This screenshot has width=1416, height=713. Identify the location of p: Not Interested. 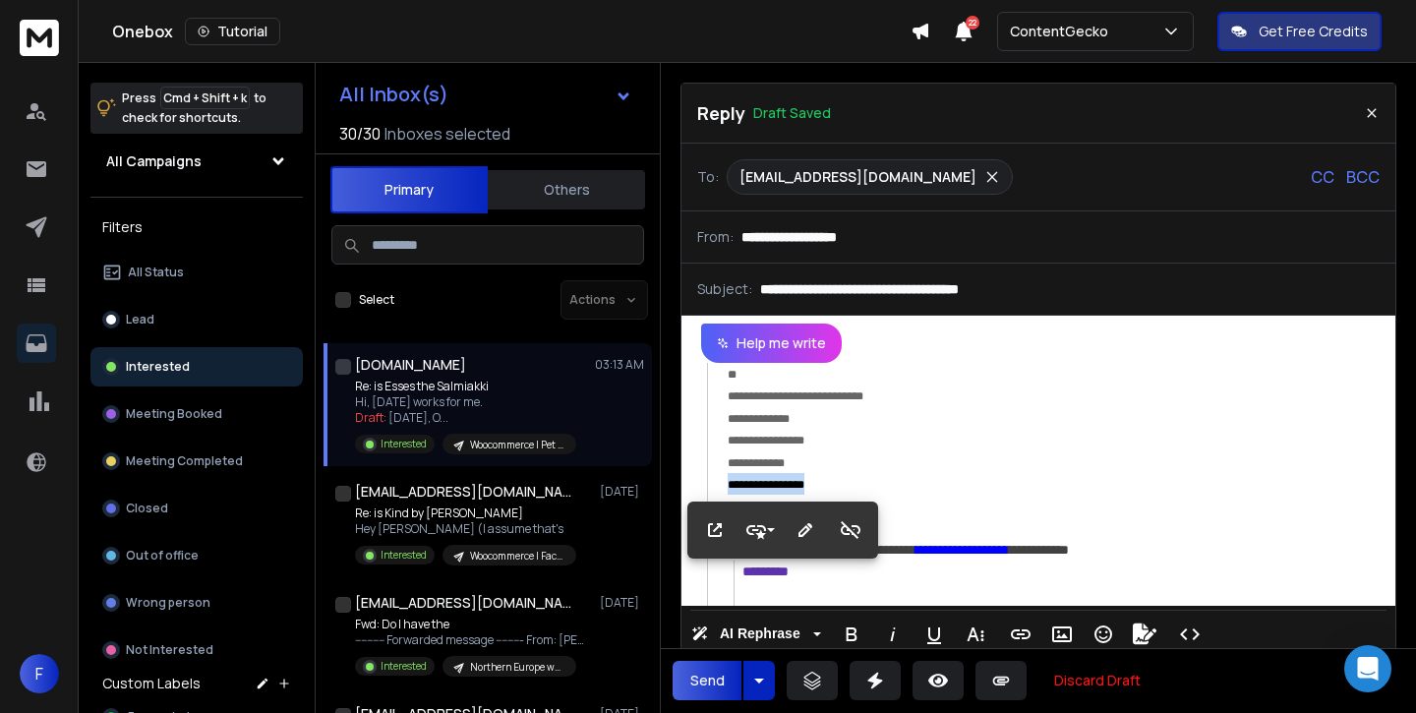
(169, 650).